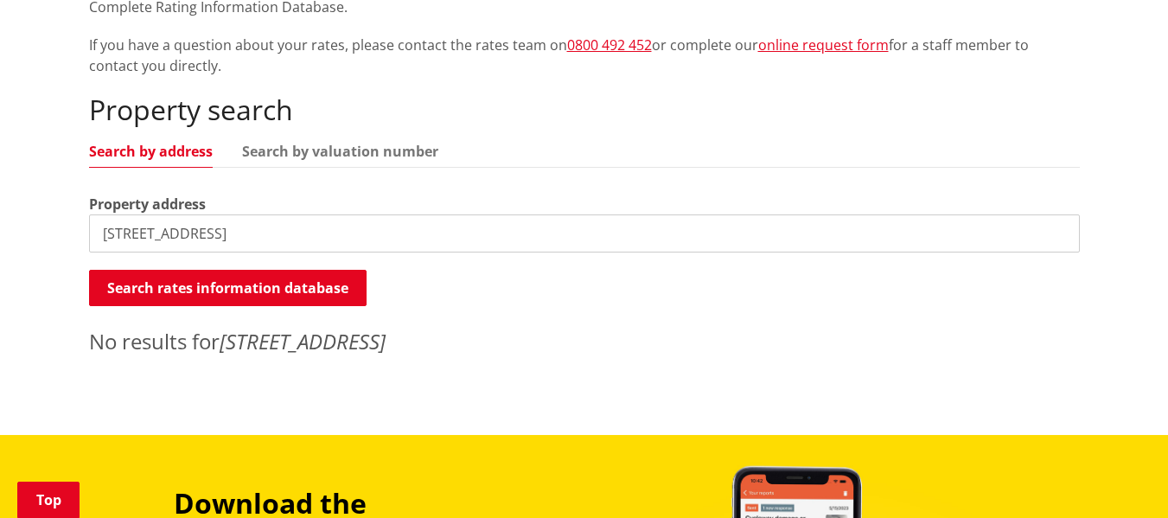 This screenshot has height=518, width=1168. Describe the element at coordinates (48, 500) in the screenshot. I see `a: Top` at that location.